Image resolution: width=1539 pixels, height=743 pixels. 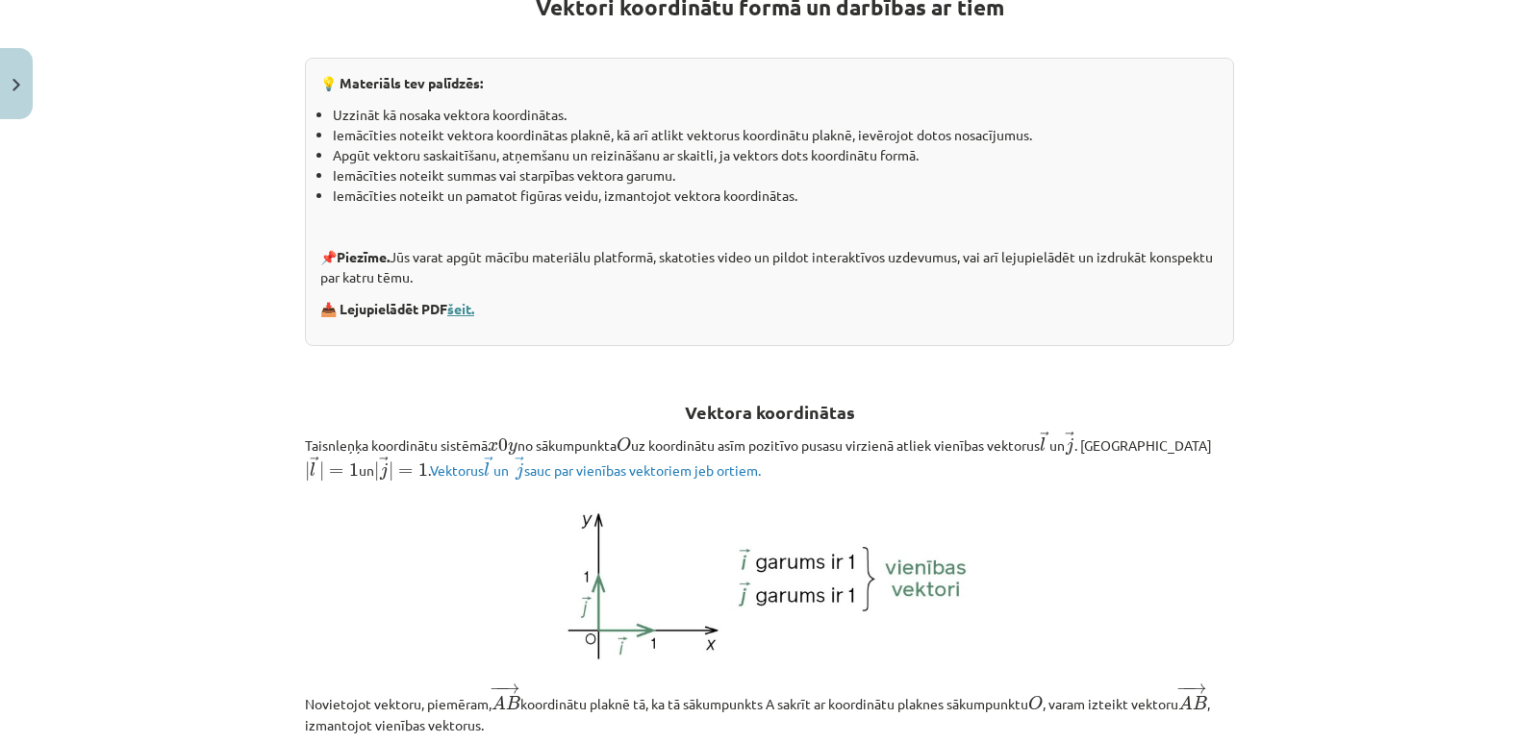 What do you see at coordinates (769, 267) in the screenshot?
I see `p: 📌 Jūs varat apgūt mācību materiālu platformā, skatoties video un pildot interaktīvos uzdevumus, v...` at bounding box center [769, 267].